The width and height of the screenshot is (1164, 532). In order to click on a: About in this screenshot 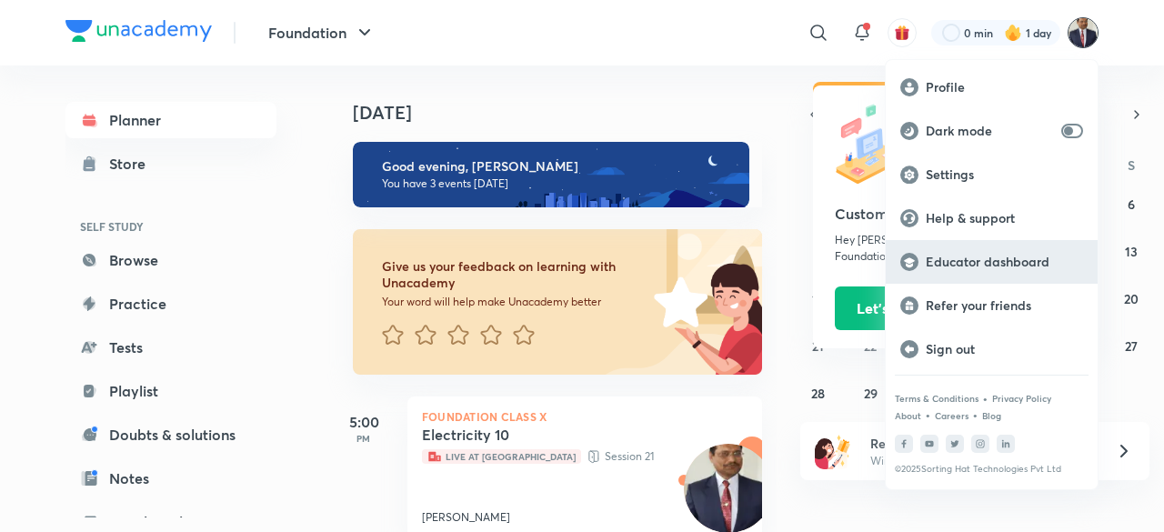, I will do `click(908, 416)`.